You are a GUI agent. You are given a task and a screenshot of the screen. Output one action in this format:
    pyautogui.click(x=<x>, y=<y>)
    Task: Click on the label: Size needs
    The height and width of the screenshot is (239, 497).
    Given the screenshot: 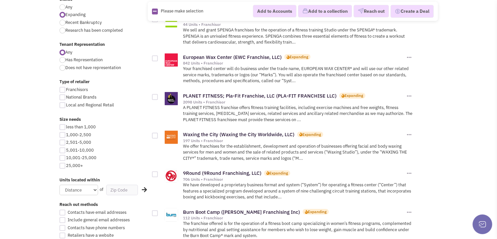 What is the action you would take?
    pyautogui.click(x=104, y=119)
    